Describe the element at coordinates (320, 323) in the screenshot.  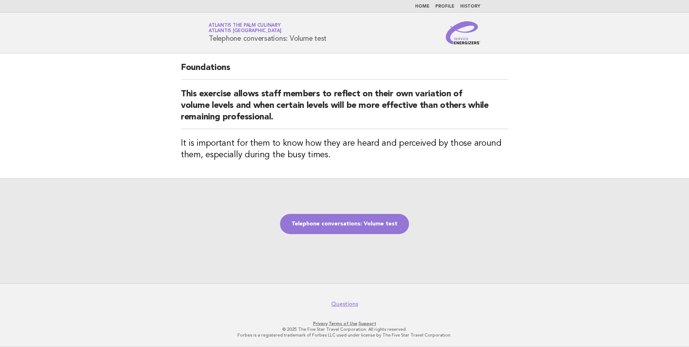
I see `a: Privacy` at that location.